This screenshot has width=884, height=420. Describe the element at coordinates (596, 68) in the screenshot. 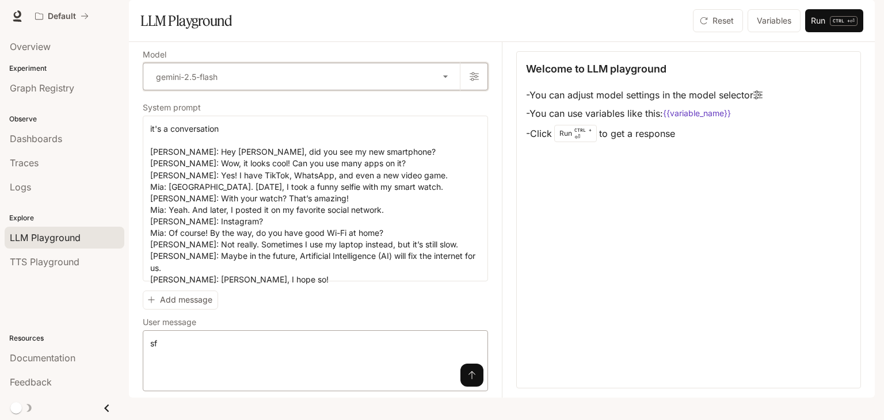

I see `p: Welcome to LLM playground` at that location.